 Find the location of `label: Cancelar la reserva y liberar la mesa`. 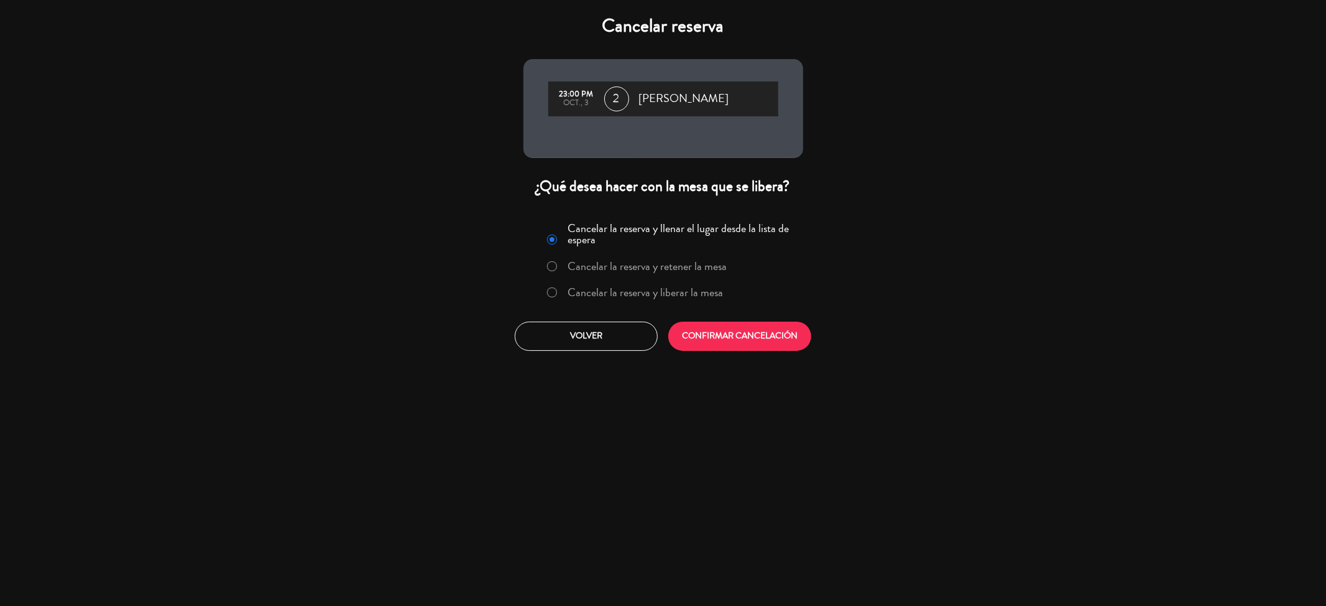

label: Cancelar la reserva y liberar la mesa is located at coordinates (645, 292).